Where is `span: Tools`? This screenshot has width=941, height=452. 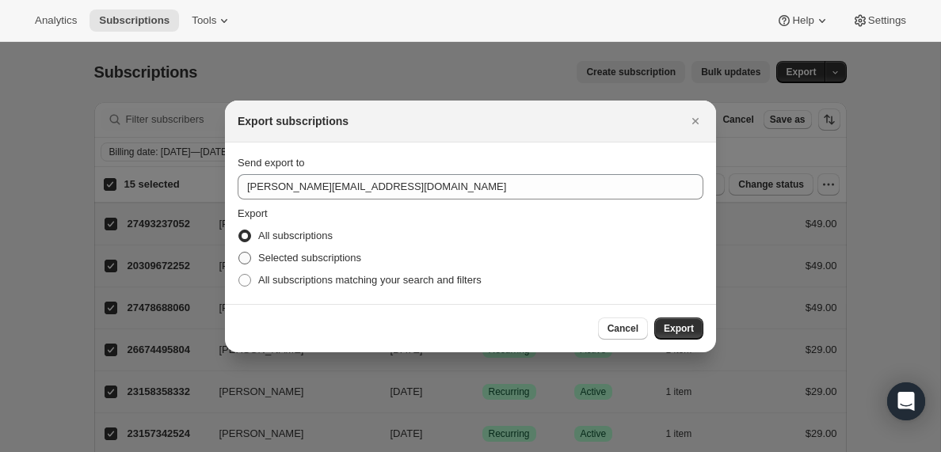 span: Tools is located at coordinates (204, 21).